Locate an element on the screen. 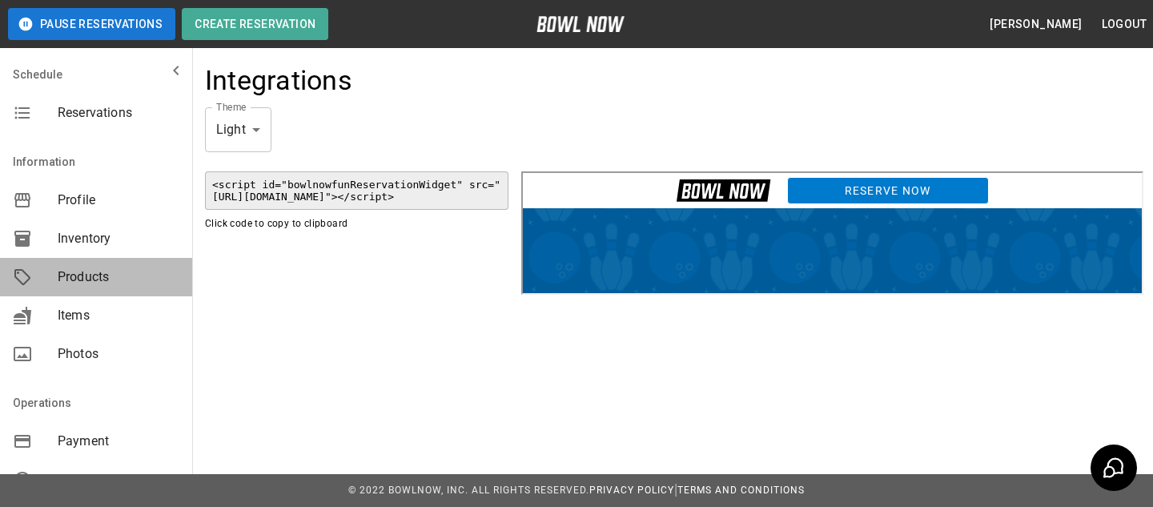  span: © 2022 BowlNow, Inc. All Rights Reserved. is located at coordinates (468, 490).